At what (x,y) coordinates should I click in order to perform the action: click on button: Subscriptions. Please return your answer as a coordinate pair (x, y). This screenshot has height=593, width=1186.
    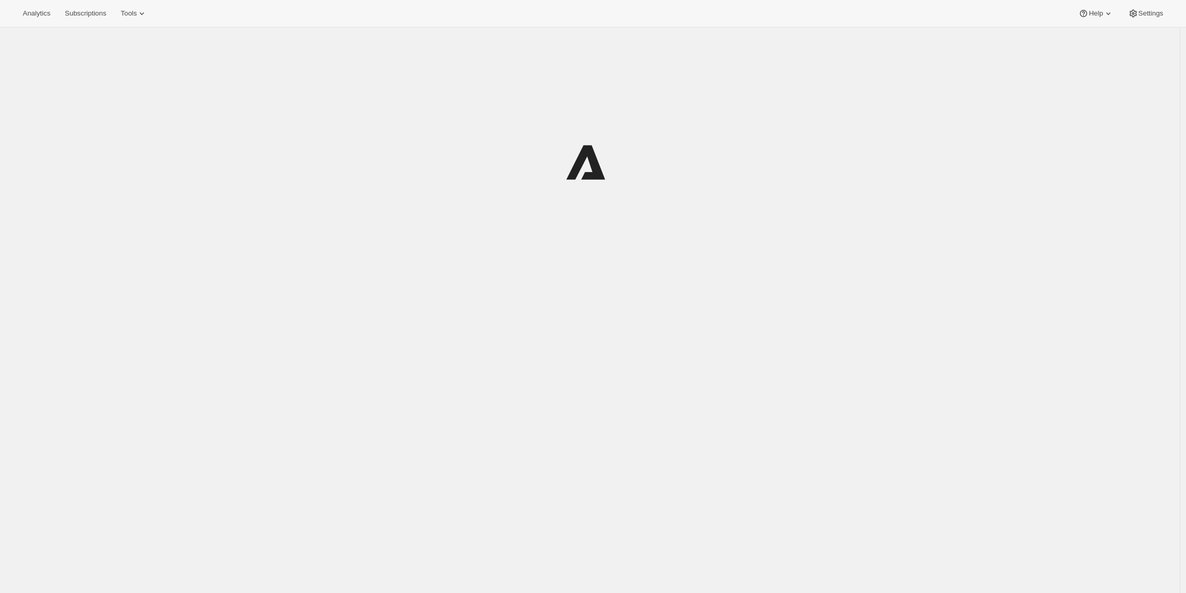
    Looking at the image, I should click on (85, 13).